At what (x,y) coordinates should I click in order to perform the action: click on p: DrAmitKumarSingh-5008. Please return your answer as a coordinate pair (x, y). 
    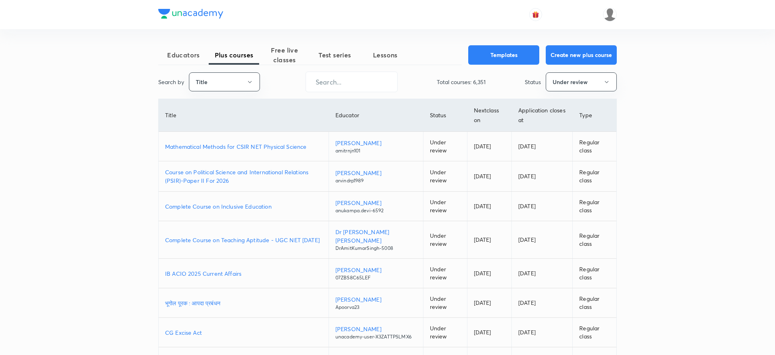
    Looking at the image, I should click on (376, 248).